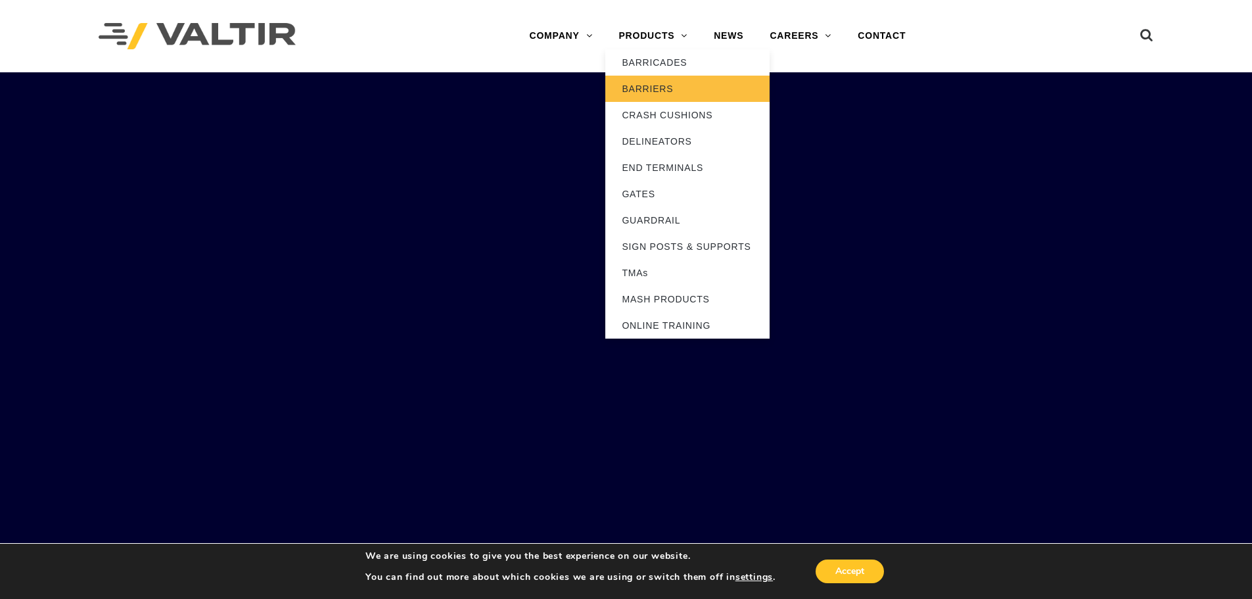  I want to click on a: DELINEATORS, so click(687, 141).